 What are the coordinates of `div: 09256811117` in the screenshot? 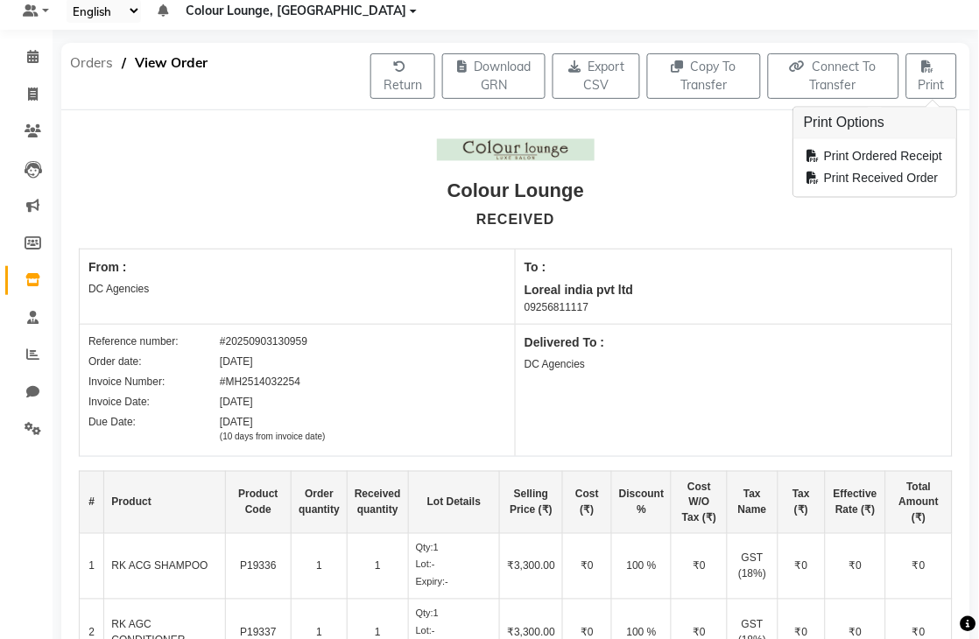 It's located at (734, 307).